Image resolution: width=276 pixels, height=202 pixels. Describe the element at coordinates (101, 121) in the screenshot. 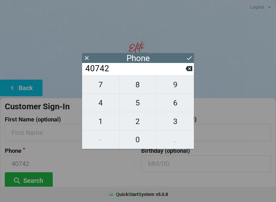

I see `button: 1` at that location.